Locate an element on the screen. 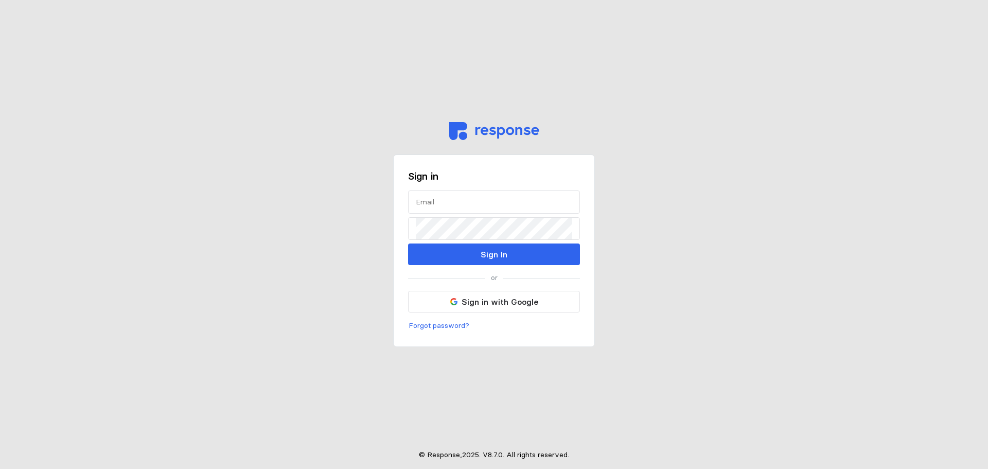  input: Email is located at coordinates (494, 202).